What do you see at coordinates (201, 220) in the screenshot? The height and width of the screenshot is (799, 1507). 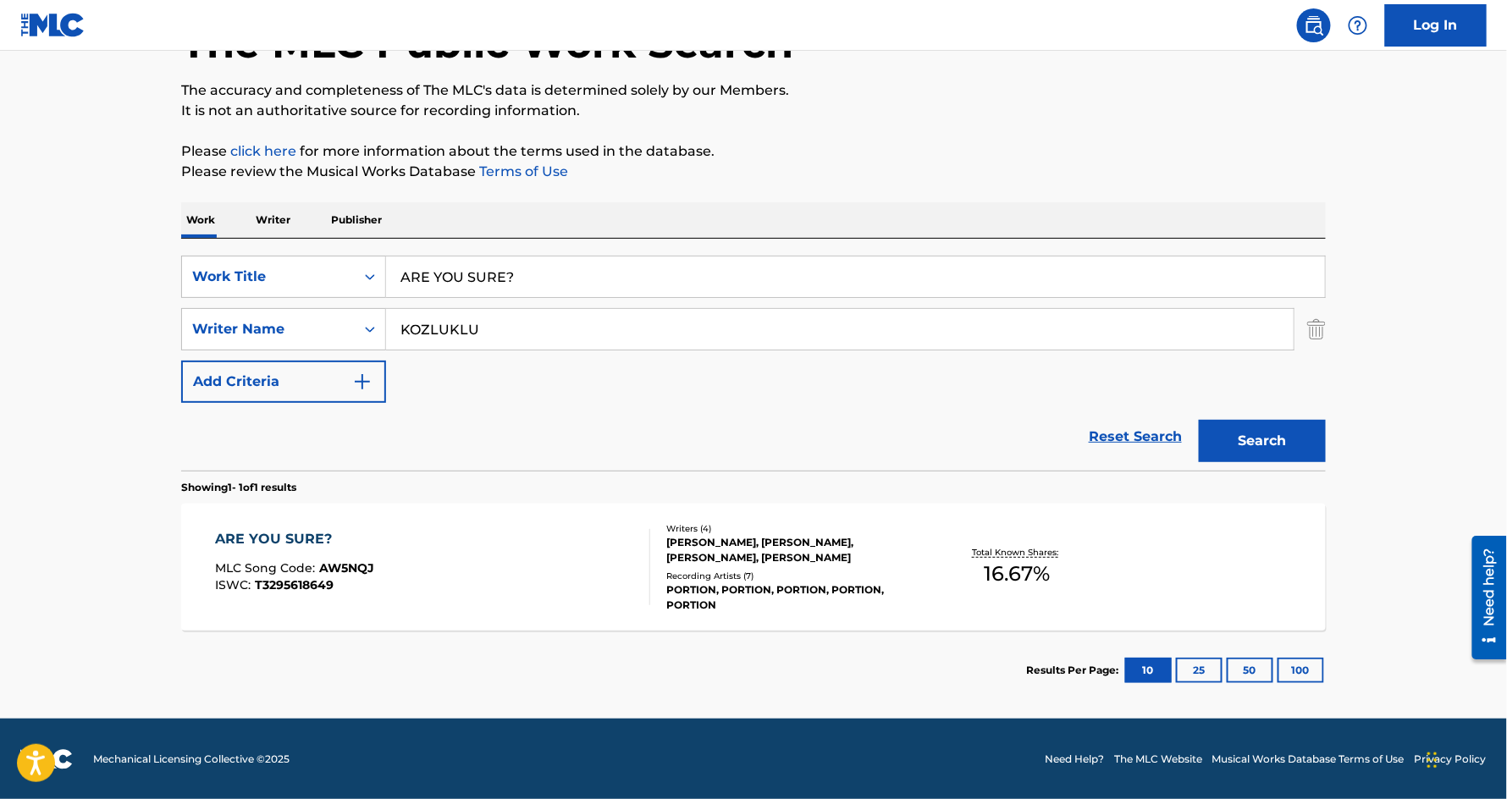 I see `p: Work` at bounding box center [201, 220].